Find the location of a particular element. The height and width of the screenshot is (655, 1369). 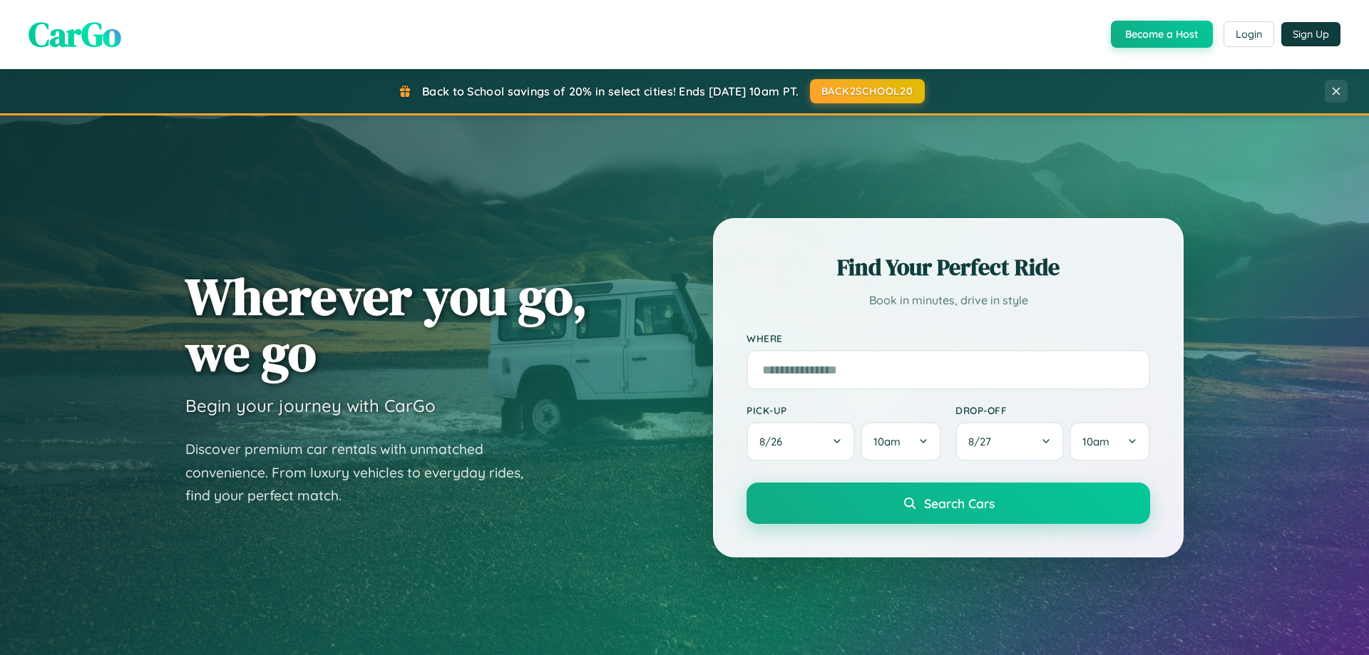

span: 8 / 26 is located at coordinates (774, 441).